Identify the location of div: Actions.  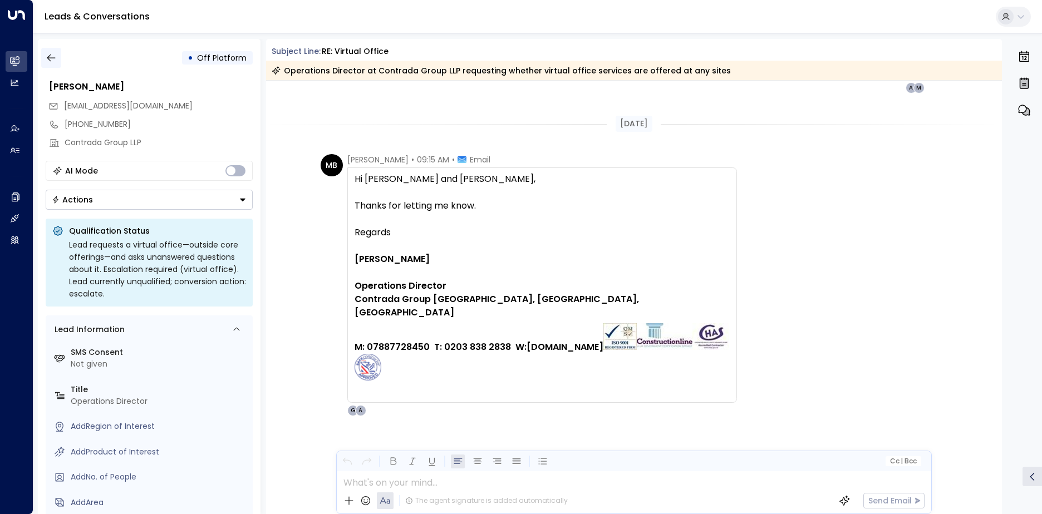
(72, 200).